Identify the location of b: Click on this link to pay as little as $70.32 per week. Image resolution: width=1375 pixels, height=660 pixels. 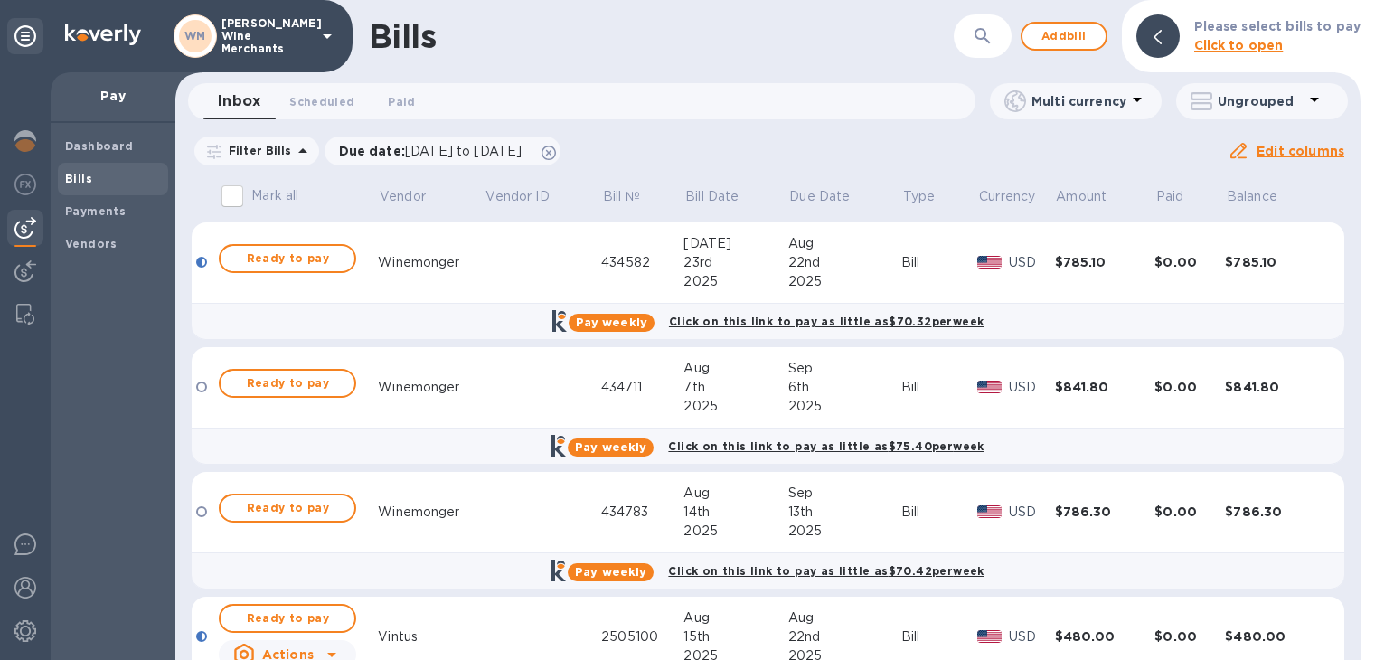
(826, 321).